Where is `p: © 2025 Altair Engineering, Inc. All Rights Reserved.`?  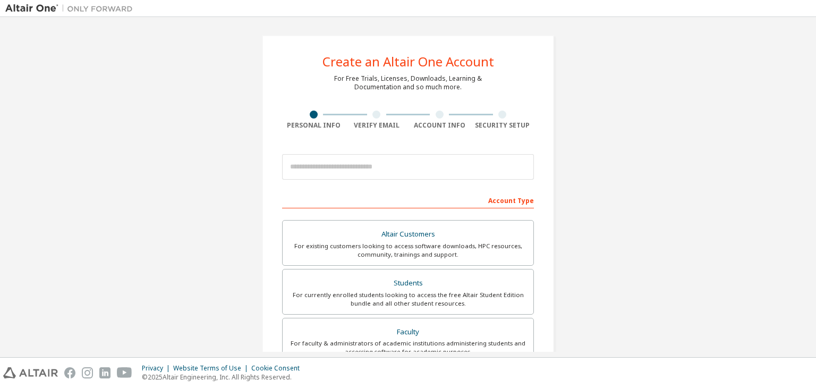 p: © 2025 Altair Engineering, Inc. All Rights Reserved. is located at coordinates (224, 377).